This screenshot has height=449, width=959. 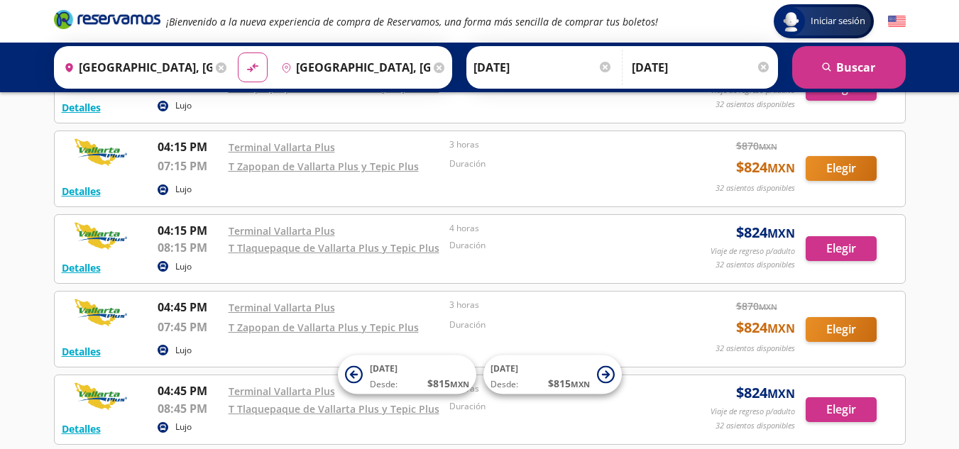 I want to click on a: Brand Logo, so click(x=107, y=21).